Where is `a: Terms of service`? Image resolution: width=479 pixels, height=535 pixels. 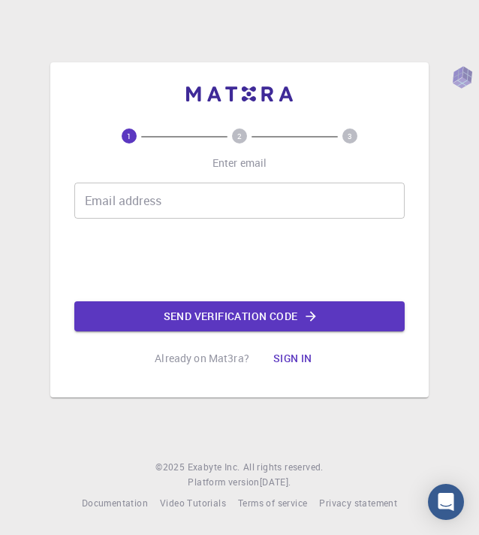 a: Terms of service is located at coordinates (273, 503).